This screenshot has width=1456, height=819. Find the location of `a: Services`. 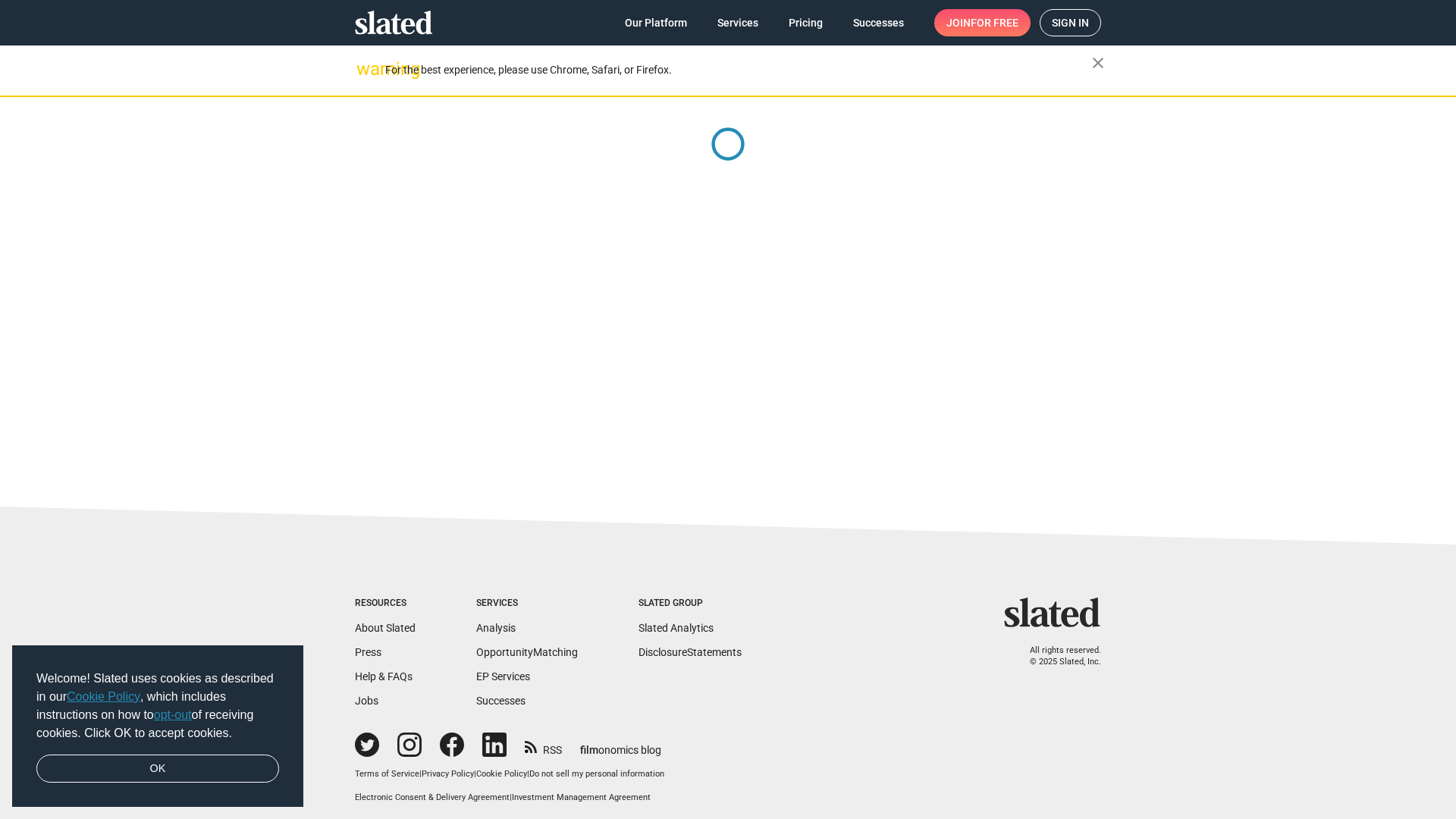

a: Services is located at coordinates (738, 22).